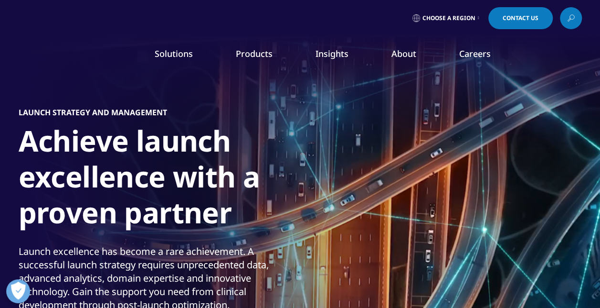 The height and width of the screenshot is (308, 600). I want to click on a: Solutions, so click(174, 53).